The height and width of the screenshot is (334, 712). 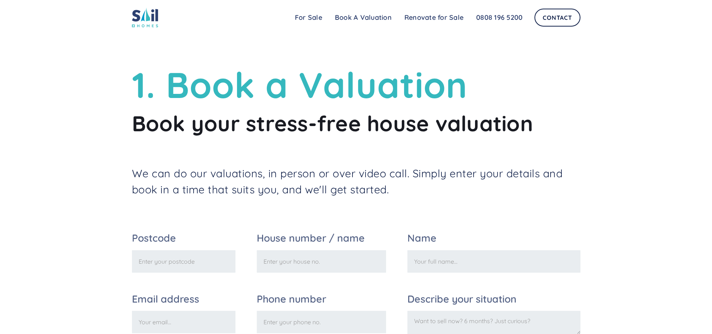 What do you see at coordinates (557, 18) in the screenshot?
I see `a: Contact` at bounding box center [557, 18].